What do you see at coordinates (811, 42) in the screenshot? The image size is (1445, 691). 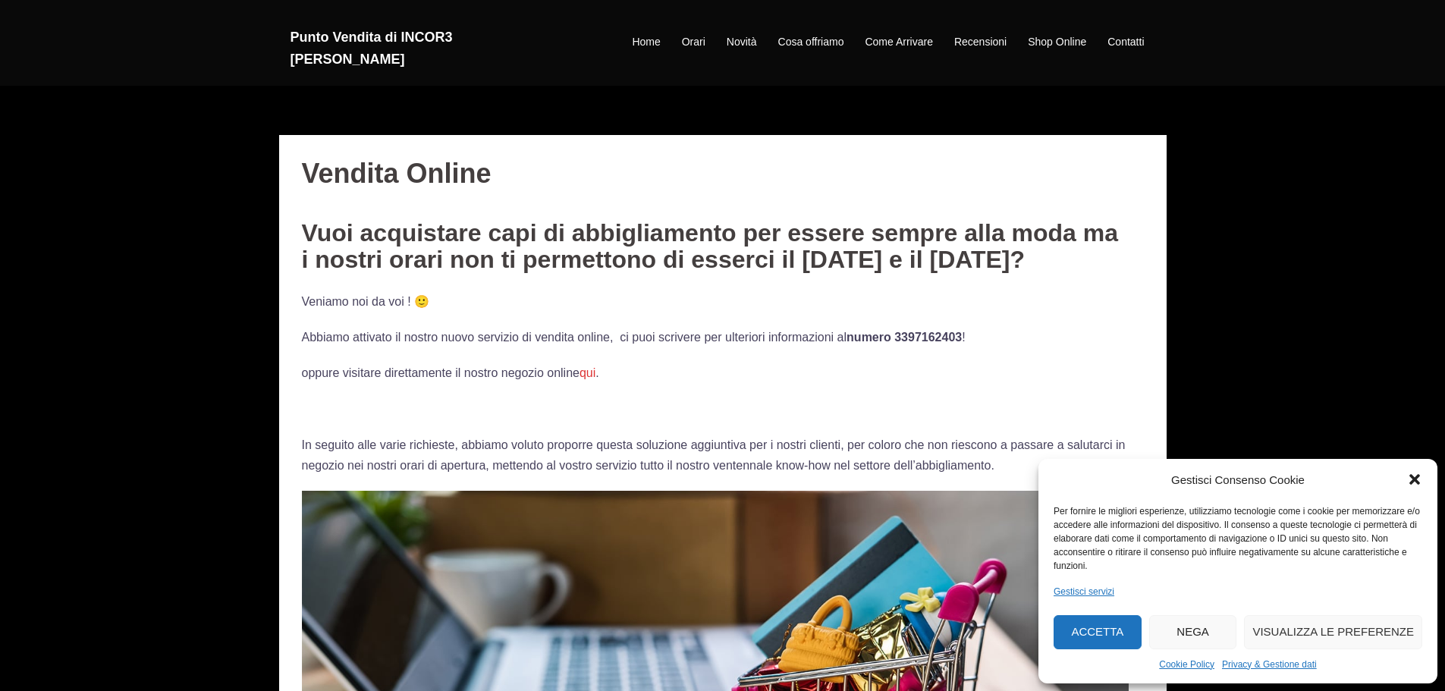 I see `a: Cosa offriamo` at bounding box center [811, 42].